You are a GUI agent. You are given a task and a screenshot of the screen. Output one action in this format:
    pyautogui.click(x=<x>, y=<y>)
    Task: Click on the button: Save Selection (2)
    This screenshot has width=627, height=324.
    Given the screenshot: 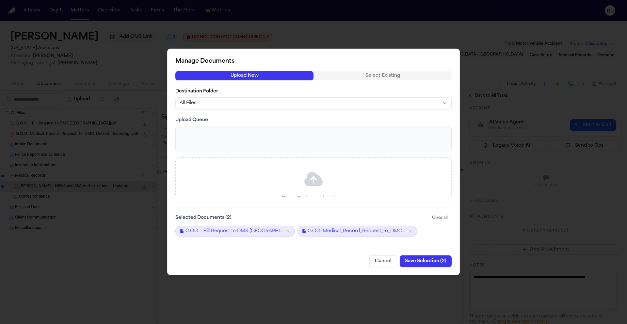 What is the action you would take?
    pyautogui.click(x=425, y=261)
    